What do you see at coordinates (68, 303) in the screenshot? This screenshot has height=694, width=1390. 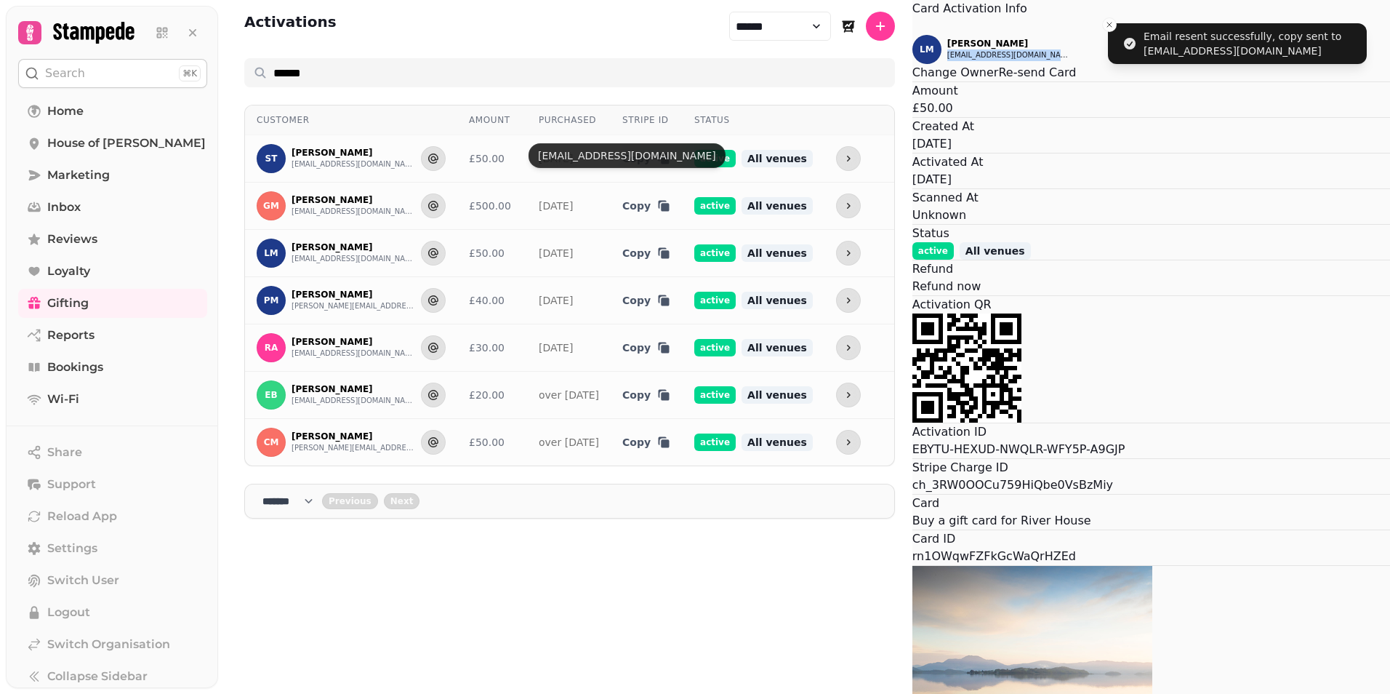 I see `span: Gifting` at bounding box center [68, 303].